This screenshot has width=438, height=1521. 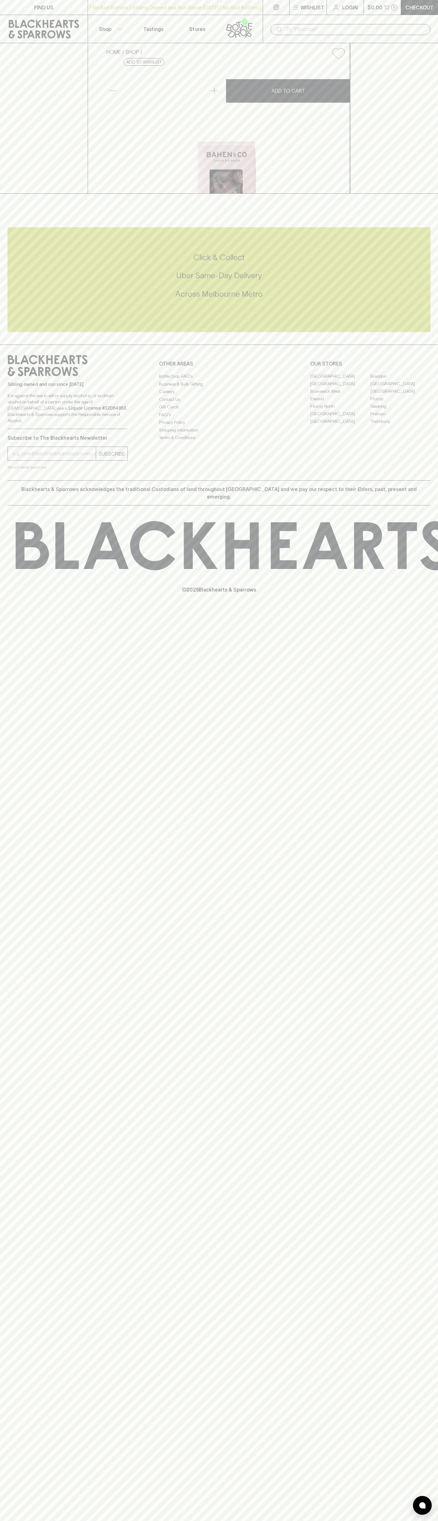 What do you see at coordinates (197, 29) in the screenshot?
I see `p: Stores` at bounding box center [197, 29].